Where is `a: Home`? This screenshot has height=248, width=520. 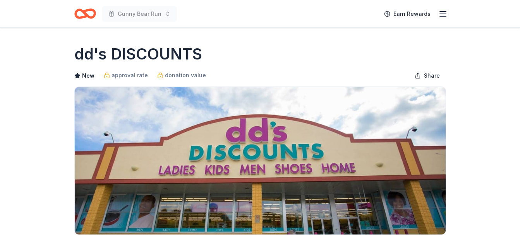 a: Home is located at coordinates (85, 14).